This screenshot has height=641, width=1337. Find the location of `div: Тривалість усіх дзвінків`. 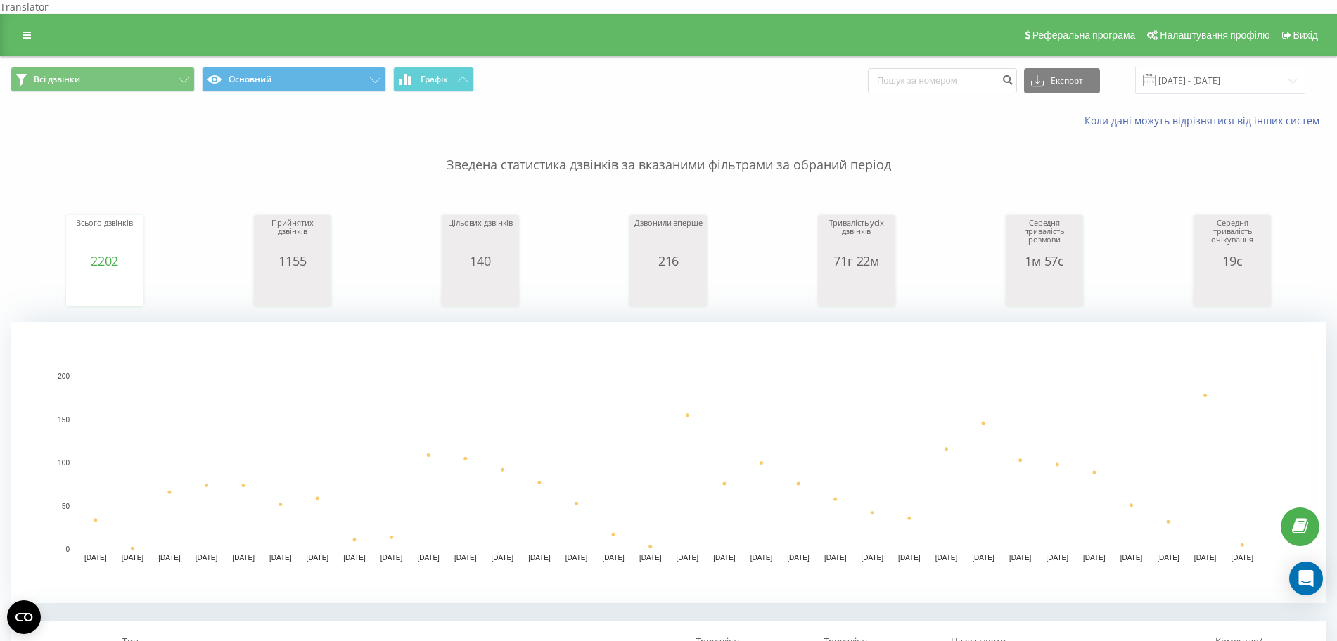

div: Тривалість усіх дзвінків is located at coordinates (856, 236).